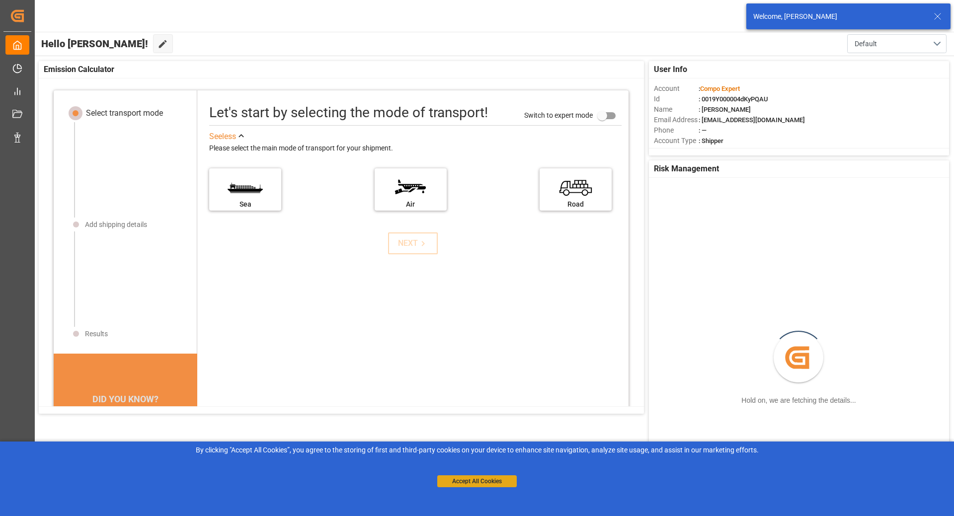 This screenshot has height=516, width=954. What do you see at coordinates (413, 244) in the screenshot?
I see `div: NEXT` at bounding box center [413, 244].